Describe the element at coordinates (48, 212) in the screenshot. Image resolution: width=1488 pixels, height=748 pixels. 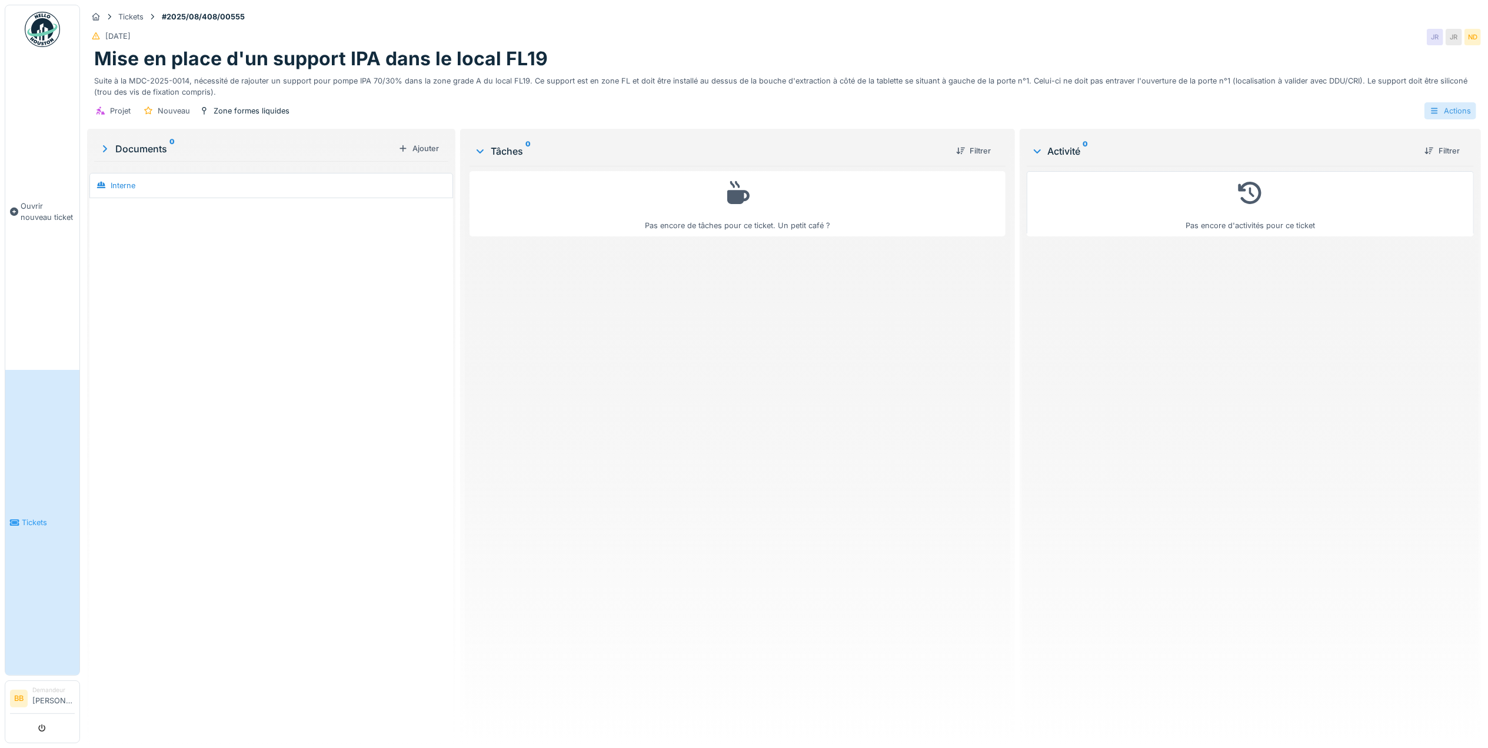
I see `span: Ouvrir nouveau ticket` at that location.